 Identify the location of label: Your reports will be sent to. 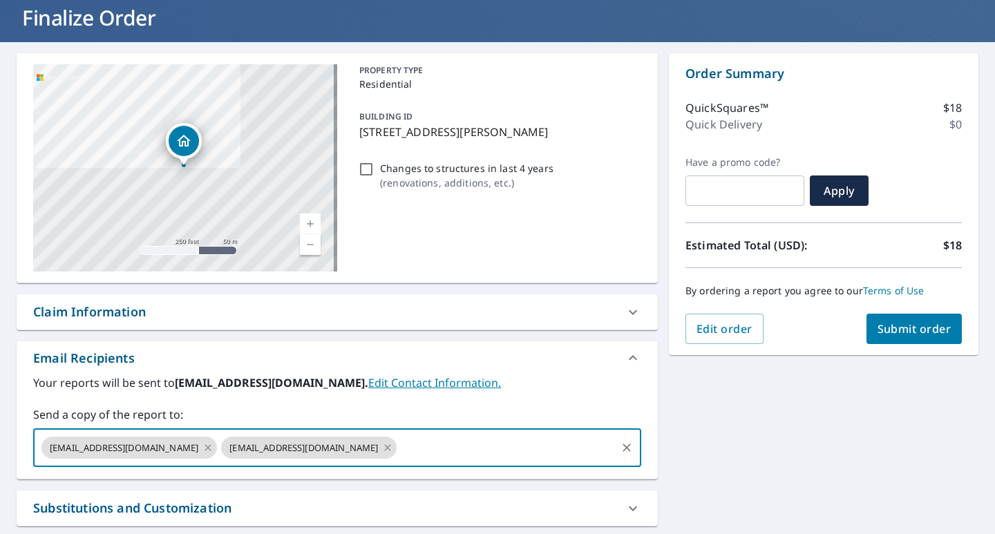
(337, 383).